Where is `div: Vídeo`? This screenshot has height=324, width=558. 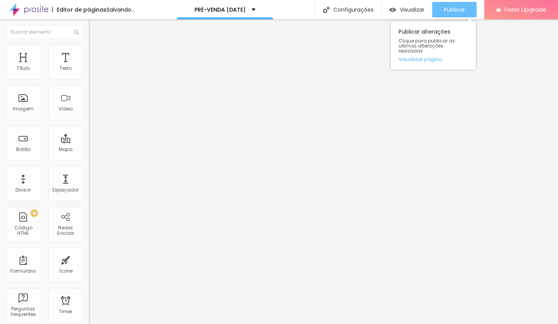 div: Vídeo is located at coordinates (66, 109).